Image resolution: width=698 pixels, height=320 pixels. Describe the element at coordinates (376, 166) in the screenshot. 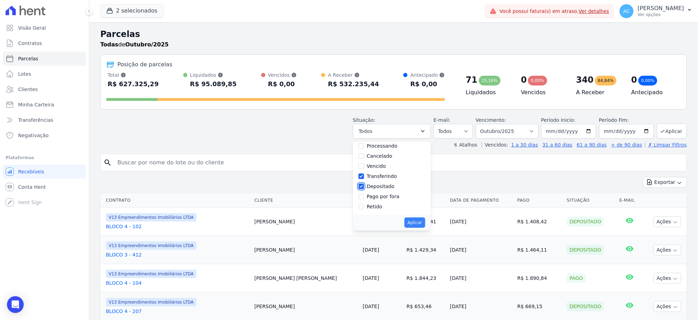

I see `label: Vencido` at that location.